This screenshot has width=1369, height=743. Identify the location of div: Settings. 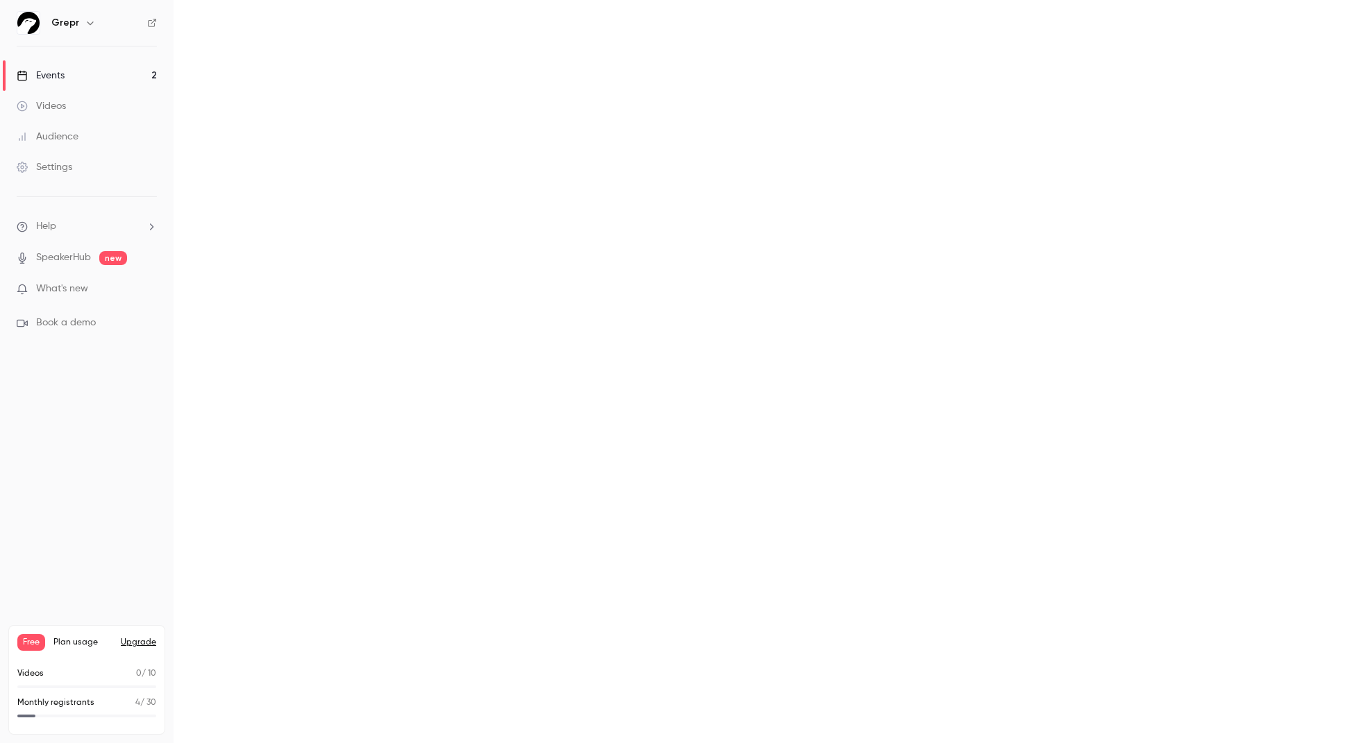
(44, 167).